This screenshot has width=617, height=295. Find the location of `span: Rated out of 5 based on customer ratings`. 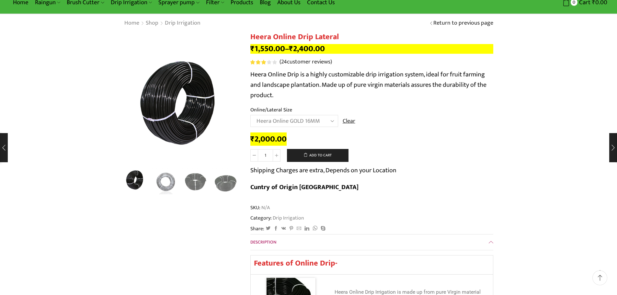

span: Rated out of 5 based on customer ratings is located at coordinates (258, 62).